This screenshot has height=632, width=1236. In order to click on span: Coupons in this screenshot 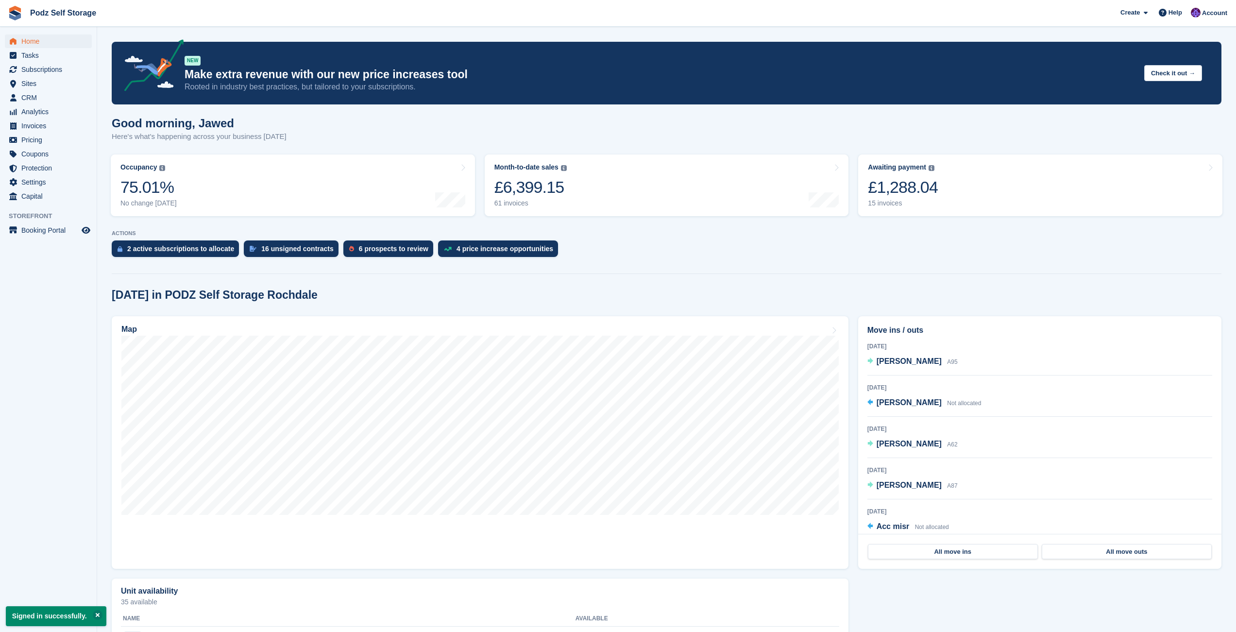, I will do `click(51, 154)`.